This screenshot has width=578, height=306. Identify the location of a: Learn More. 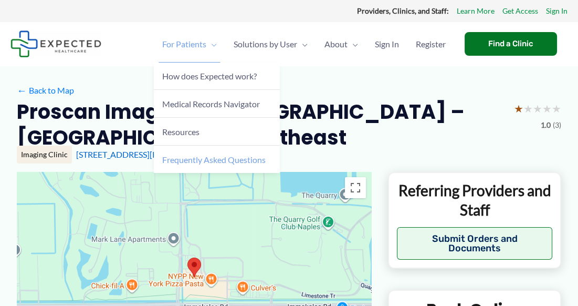
(476, 11).